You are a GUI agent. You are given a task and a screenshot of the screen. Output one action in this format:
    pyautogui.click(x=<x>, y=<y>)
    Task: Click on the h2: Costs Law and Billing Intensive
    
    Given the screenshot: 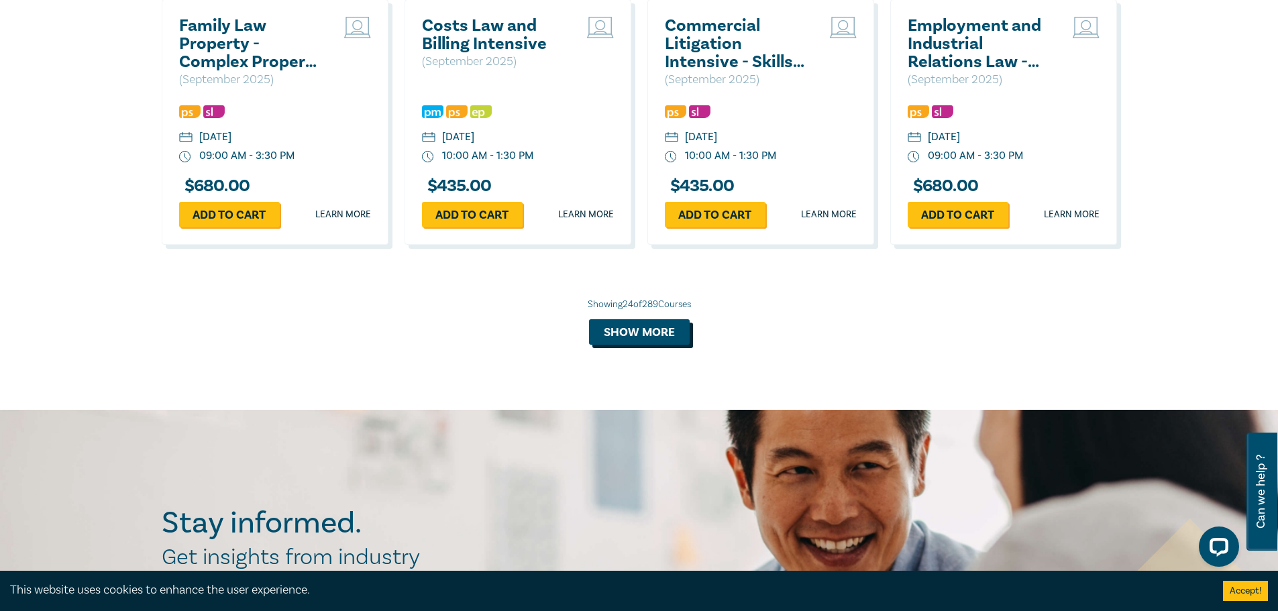 What is the action you would take?
    pyautogui.click(x=494, y=35)
    